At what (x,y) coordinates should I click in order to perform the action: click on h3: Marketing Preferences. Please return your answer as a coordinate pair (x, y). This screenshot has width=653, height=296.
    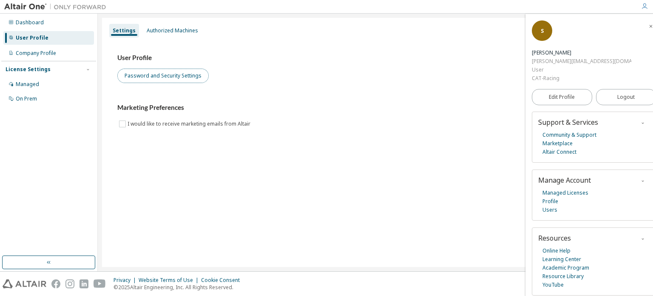
    Looking at the image, I should click on (375, 108).